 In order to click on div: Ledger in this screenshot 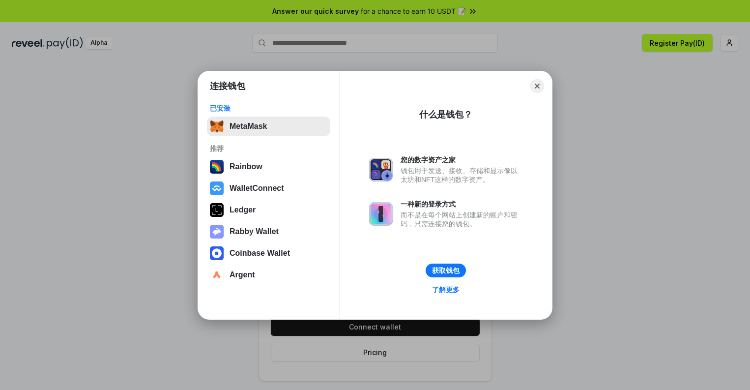, I will do `click(242, 210)`.